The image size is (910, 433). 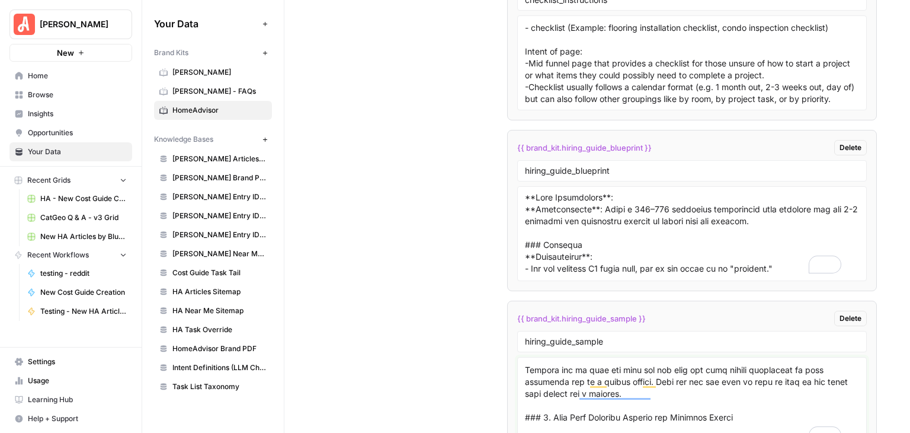 I want to click on span: HA Articles Sitemap, so click(x=219, y=292).